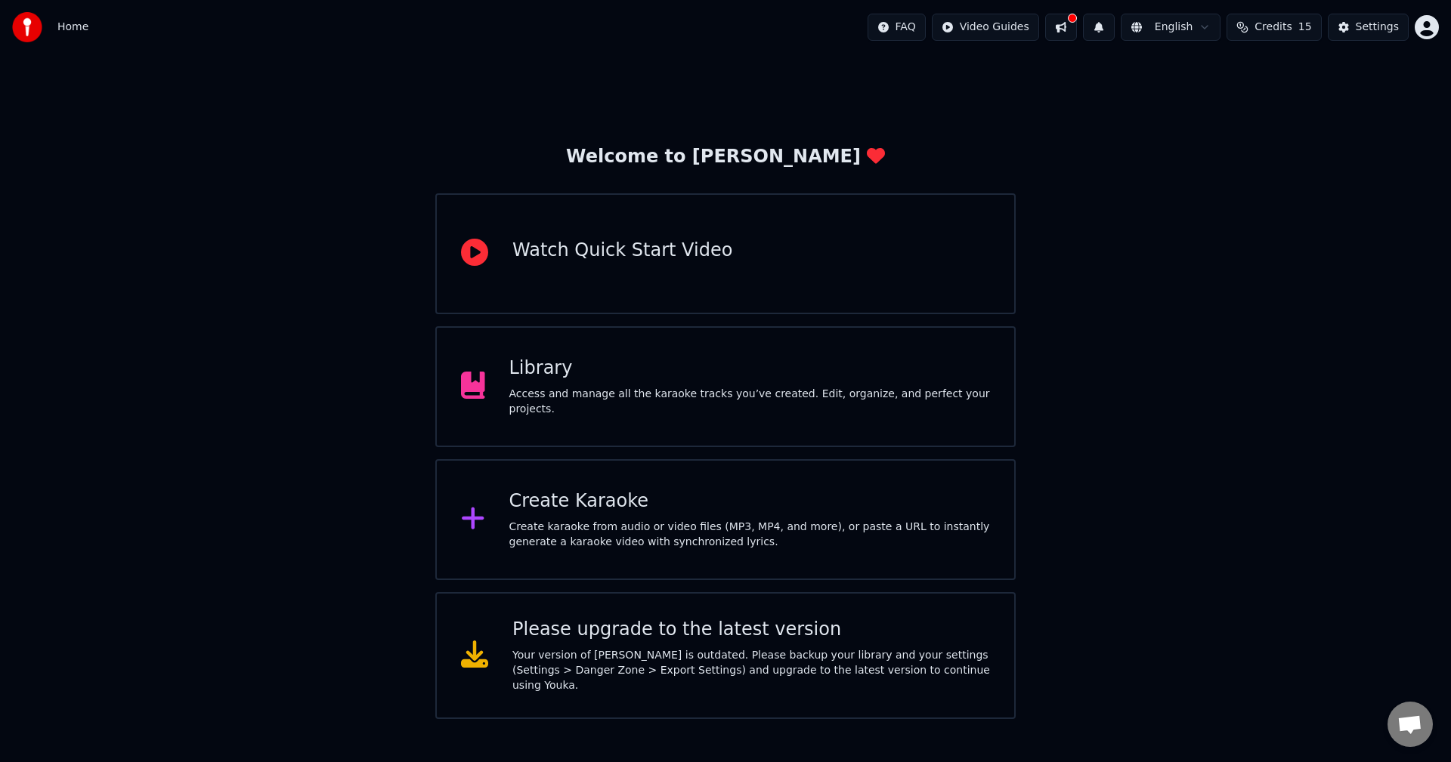 The width and height of the screenshot is (1451, 762). Describe the element at coordinates (622, 251) in the screenshot. I see `div: Watch Quick Start Video` at that location.